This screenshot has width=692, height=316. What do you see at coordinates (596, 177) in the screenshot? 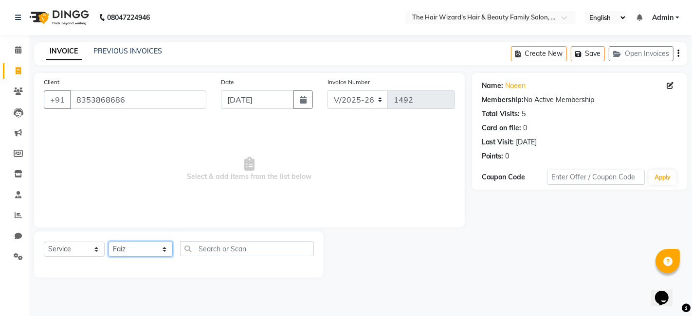
I see `input: Enter Offer / Coupon Code` at bounding box center [596, 177].